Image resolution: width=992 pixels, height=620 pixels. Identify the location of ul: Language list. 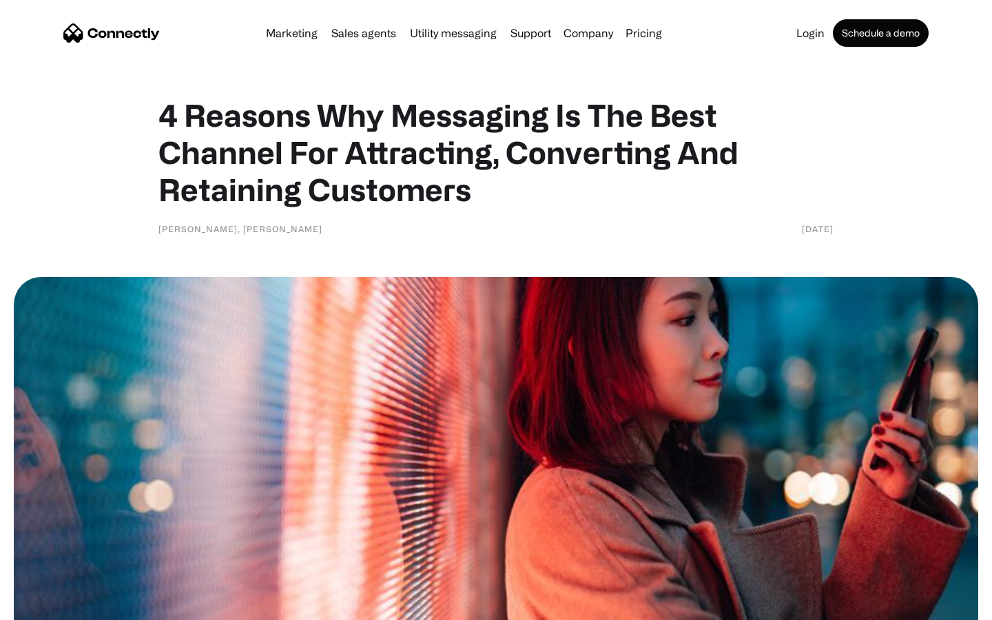
(55, 606).